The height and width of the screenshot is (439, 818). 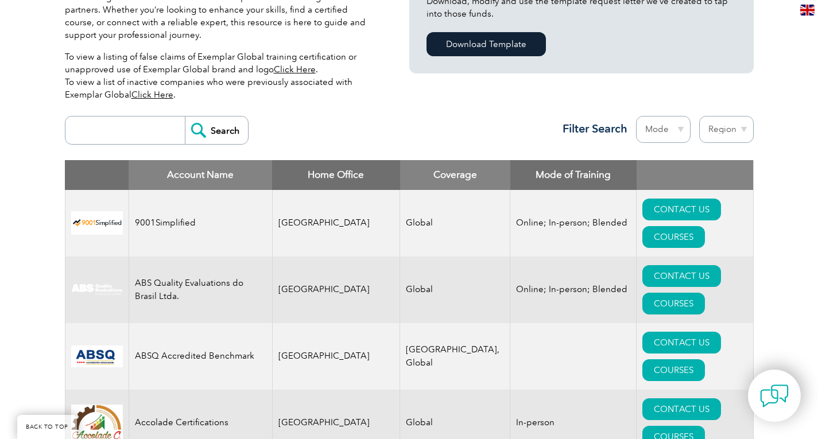 I want to click on th: : activate to sort column ascending, so click(x=695, y=175).